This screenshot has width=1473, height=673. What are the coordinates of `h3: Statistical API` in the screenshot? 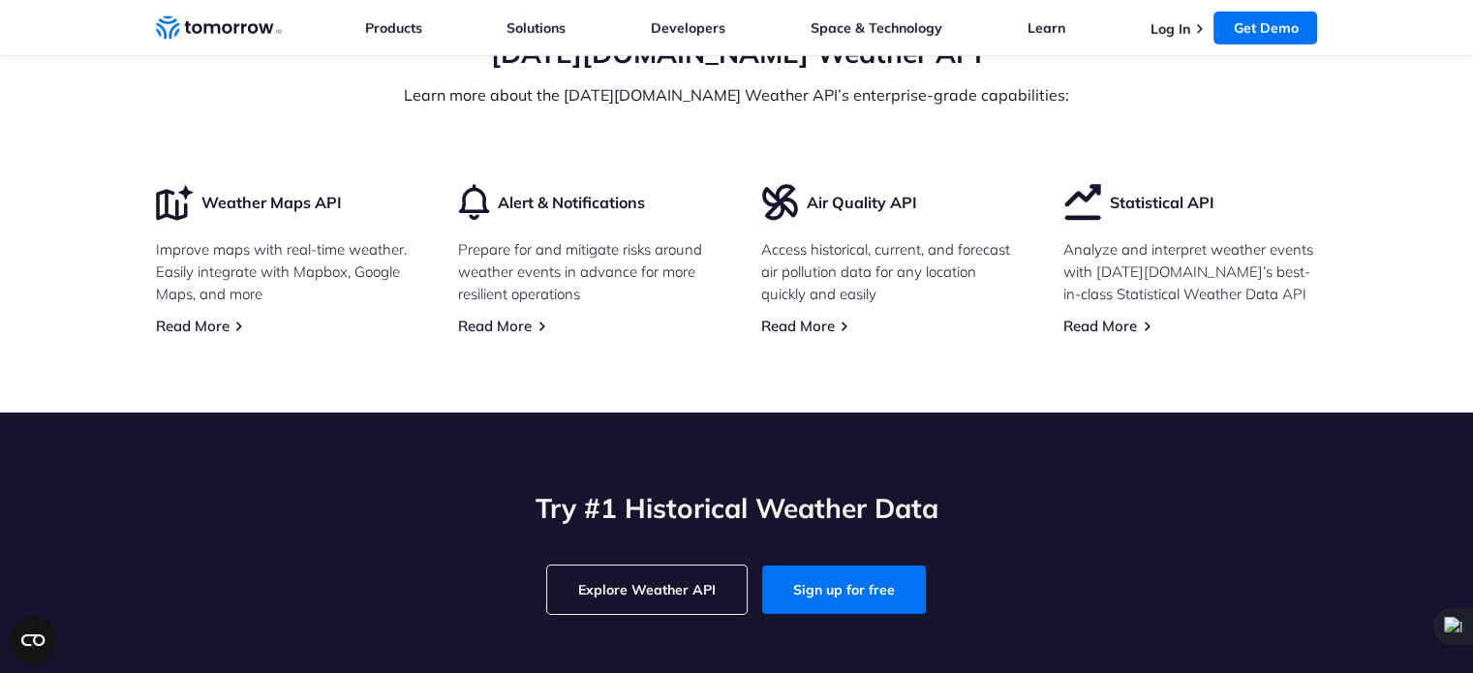 It's located at (1162, 202).